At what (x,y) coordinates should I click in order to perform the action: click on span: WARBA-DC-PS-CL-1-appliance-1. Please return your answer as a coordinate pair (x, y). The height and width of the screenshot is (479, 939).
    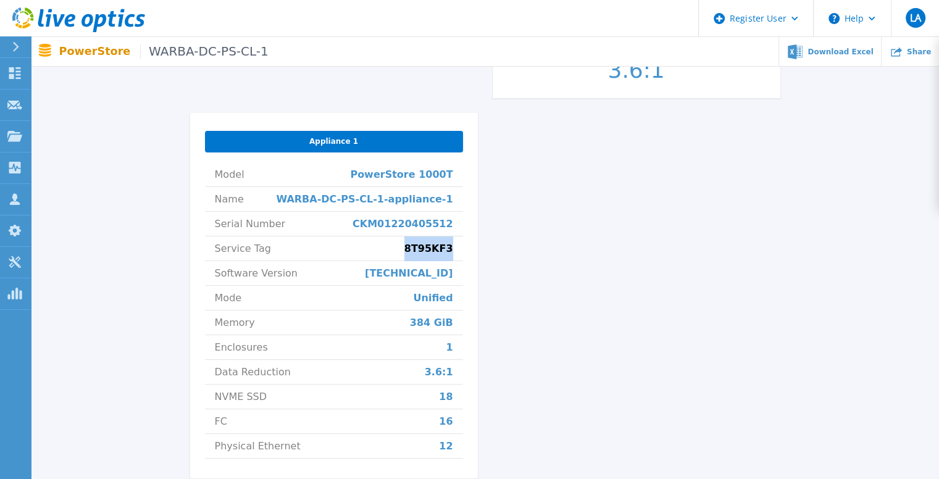
    Looking at the image, I should click on (364, 199).